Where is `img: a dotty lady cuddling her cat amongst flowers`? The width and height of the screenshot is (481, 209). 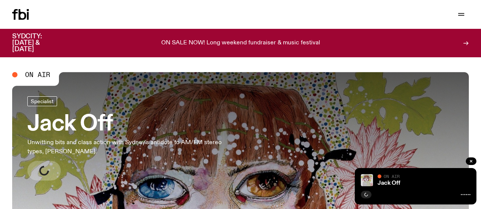
img: a dotty lady cuddling her cat amongst flowers is located at coordinates (367, 181).